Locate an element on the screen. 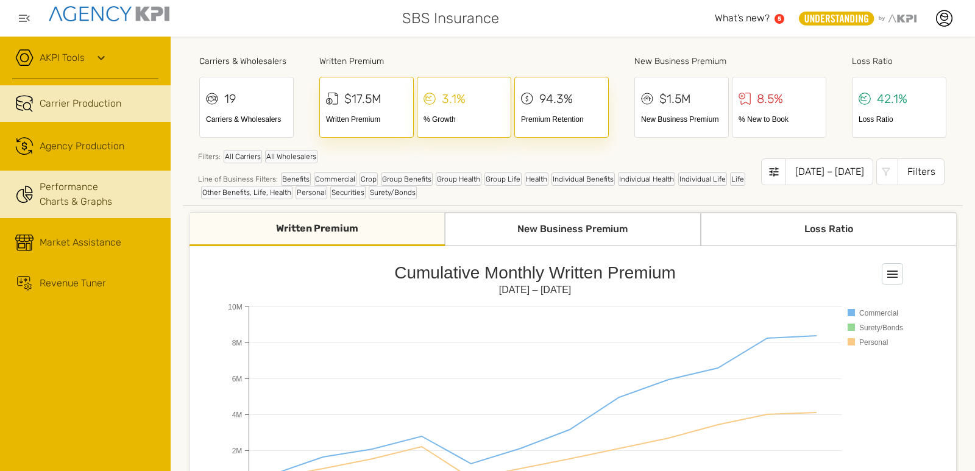 This screenshot has height=471, width=975. div: $1.5M is located at coordinates (675, 99).